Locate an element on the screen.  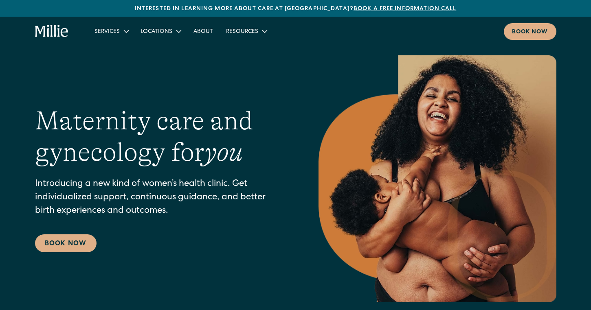
img: Smiling mother with her baby in arms, celebrating body positivity and the nurturing bond of postp... is located at coordinates (438, 179).